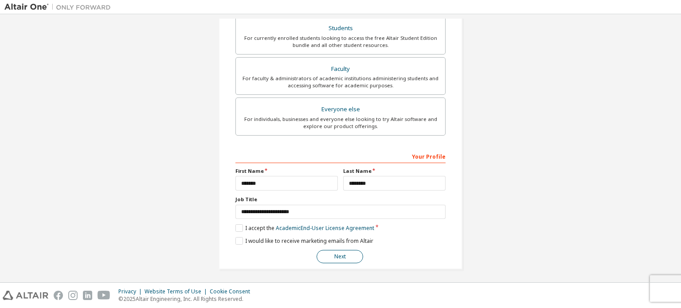 The image size is (681, 308). Describe the element at coordinates (60, 7) in the screenshot. I see `img: Altair One` at that location.